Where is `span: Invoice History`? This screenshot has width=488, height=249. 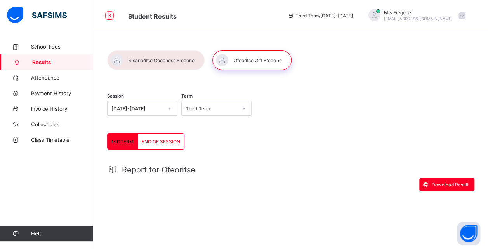 span: Invoice History is located at coordinates (62, 109).